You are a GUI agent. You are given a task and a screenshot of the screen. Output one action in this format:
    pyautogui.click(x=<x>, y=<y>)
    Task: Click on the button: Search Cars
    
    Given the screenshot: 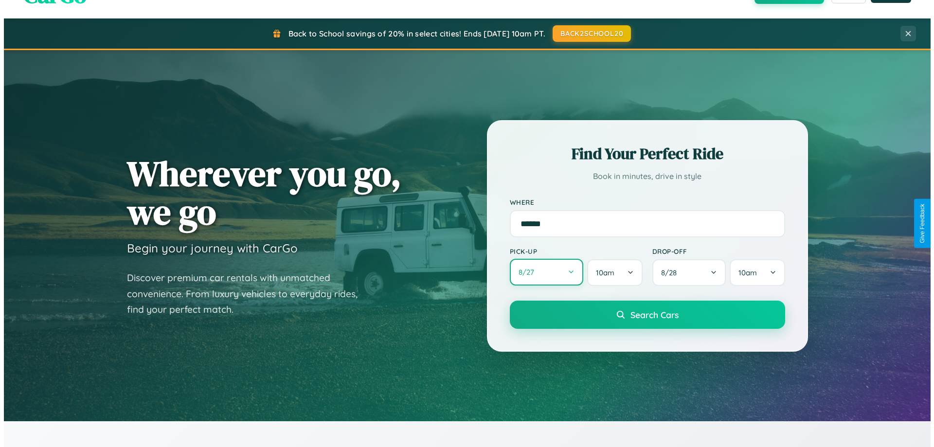 What is the action you would take?
    pyautogui.click(x=644, y=315)
    